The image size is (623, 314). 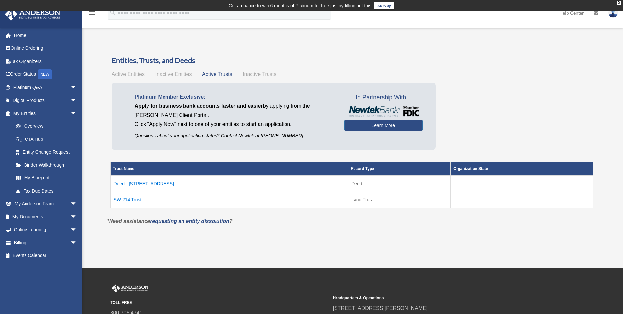 What do you see at coordinates (442, 298) in the screenshot?
I see `small: Headquarters & Operations` at bounding box center [442, 298].